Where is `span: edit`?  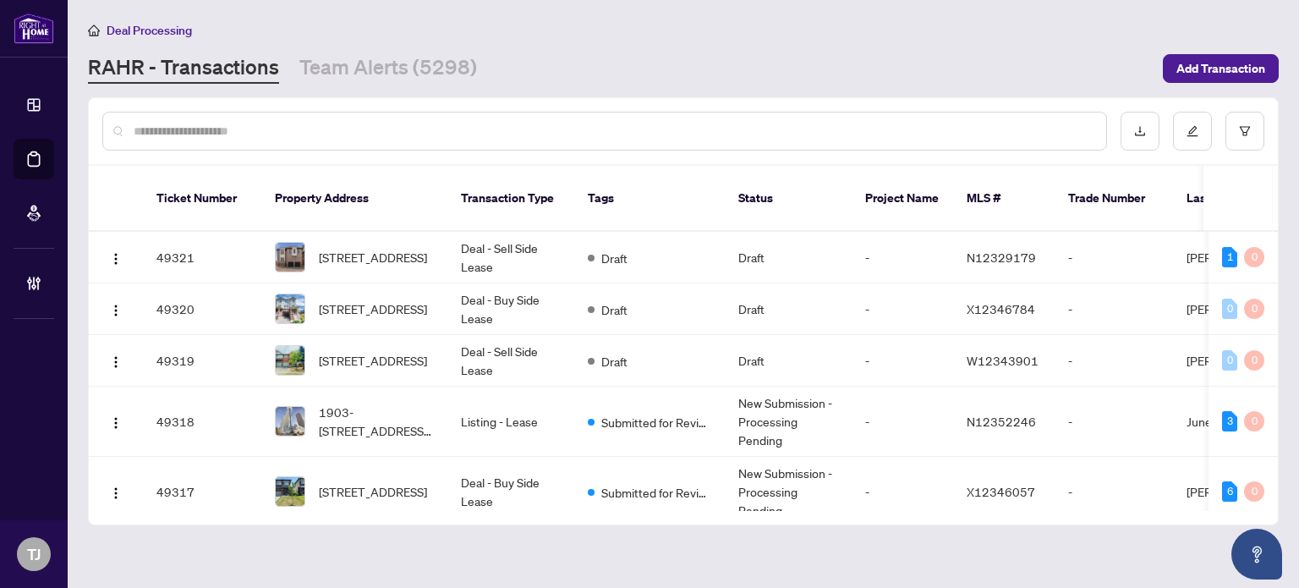
span: edit is located at coordinates (1193, 131).